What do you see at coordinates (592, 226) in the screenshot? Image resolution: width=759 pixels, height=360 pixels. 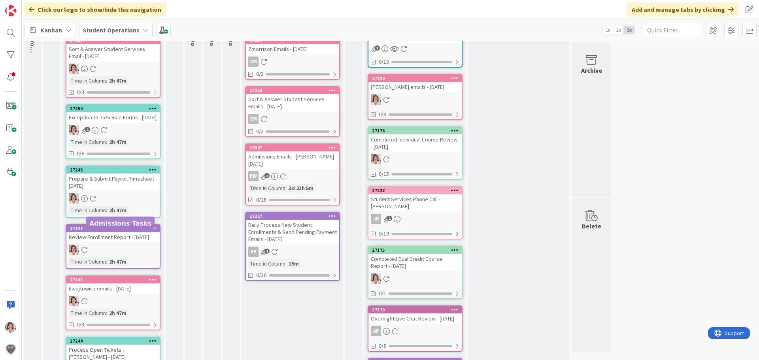 I see `div: Delete` at bounding box center [592, 226].